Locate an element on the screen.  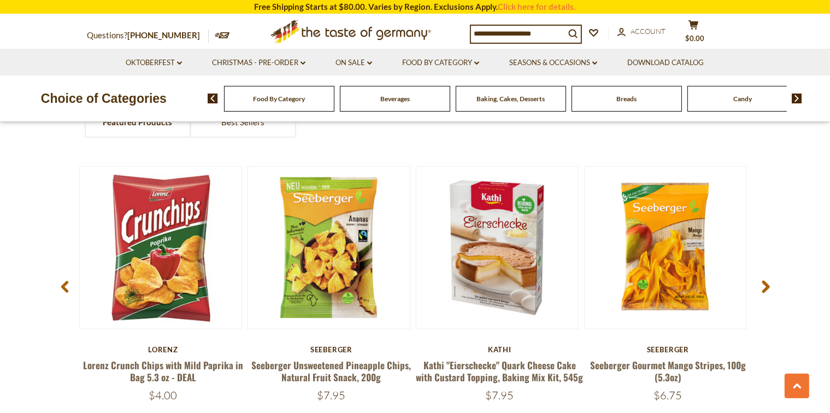
button: $0.00 is located at coordinates (694, 33).